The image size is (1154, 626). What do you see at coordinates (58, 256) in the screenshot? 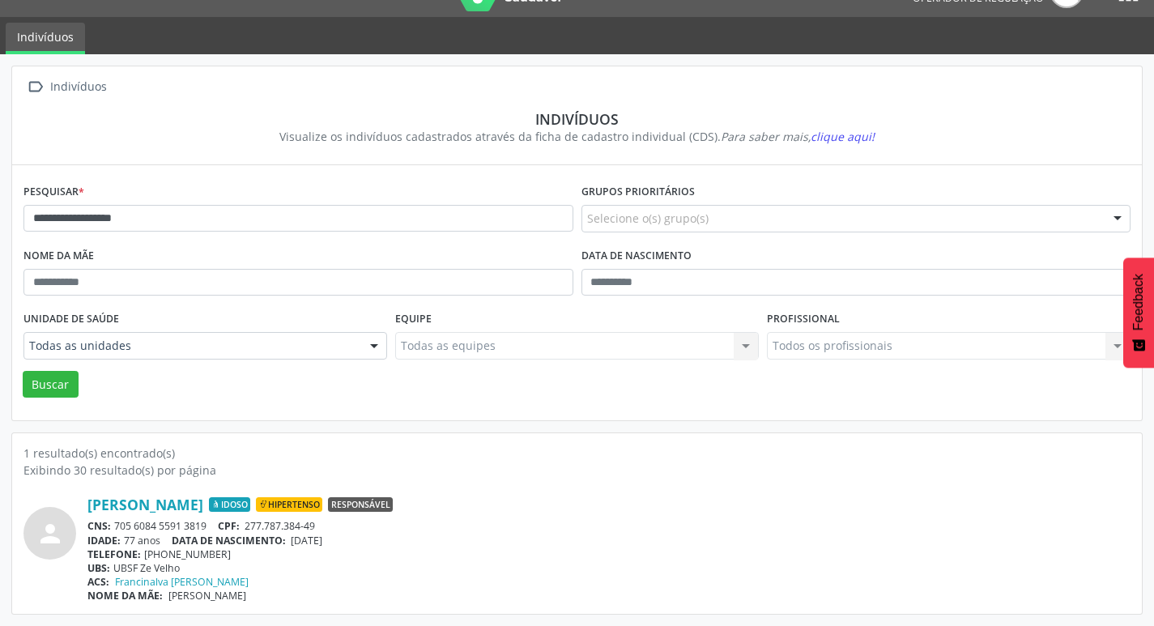
I see `label: Nome da mãe` at bounding box center [58, 256].